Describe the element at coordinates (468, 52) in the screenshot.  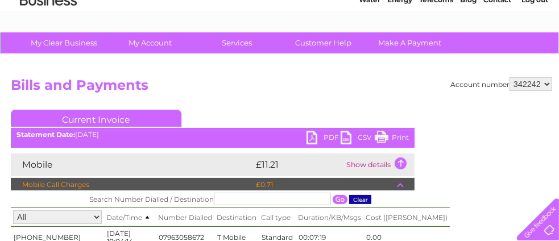
I see `a: Blog` at that location.